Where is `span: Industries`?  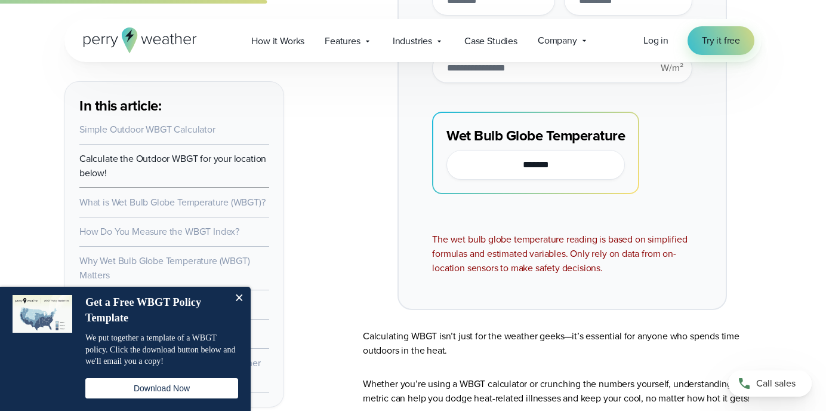
span: Industries is located at coordinates (412, 41).